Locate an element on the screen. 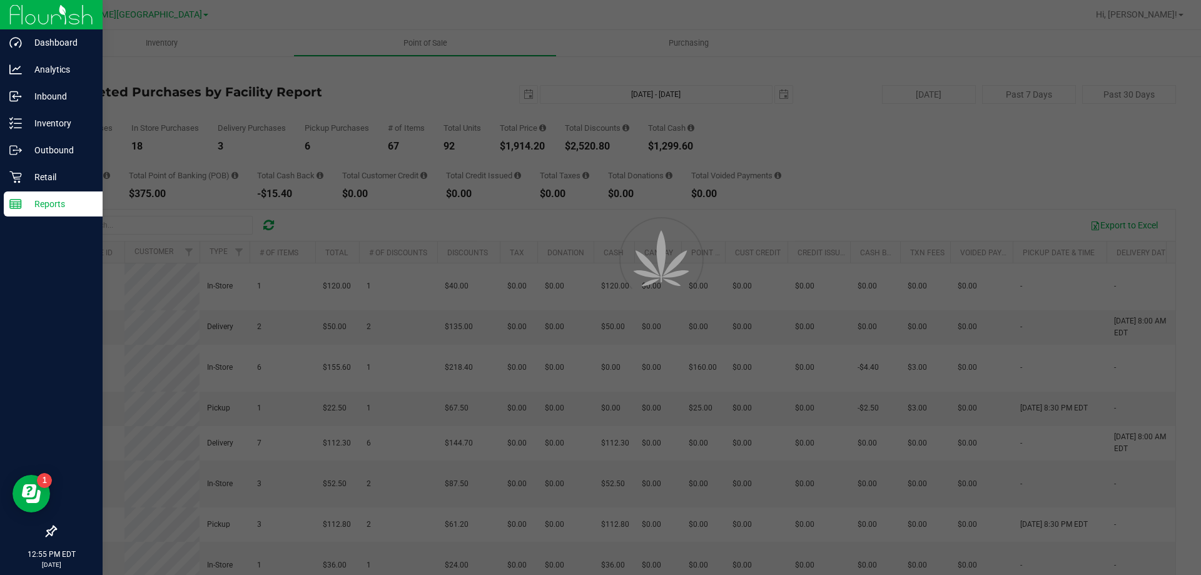  p: Reports is located at coordinates (59, 204).